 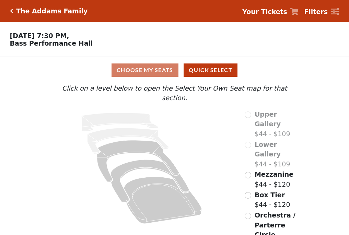 I want to click on span: Box Tier, so click(x=270, y=195).